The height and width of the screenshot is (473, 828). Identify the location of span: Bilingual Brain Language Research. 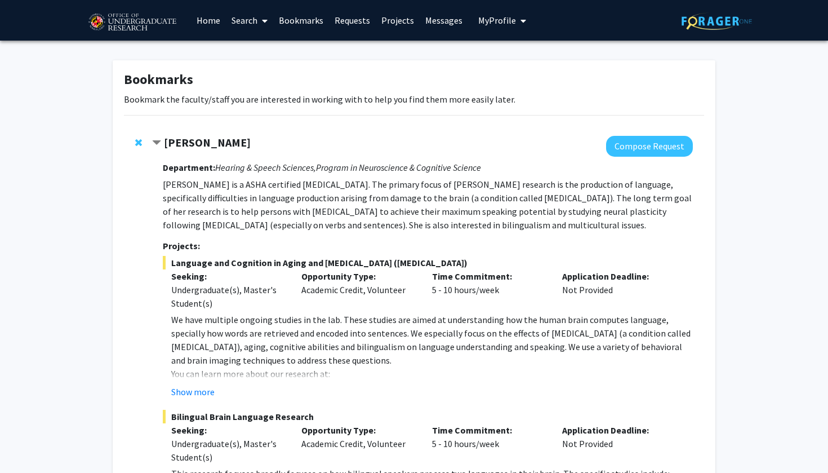
(428, 416).